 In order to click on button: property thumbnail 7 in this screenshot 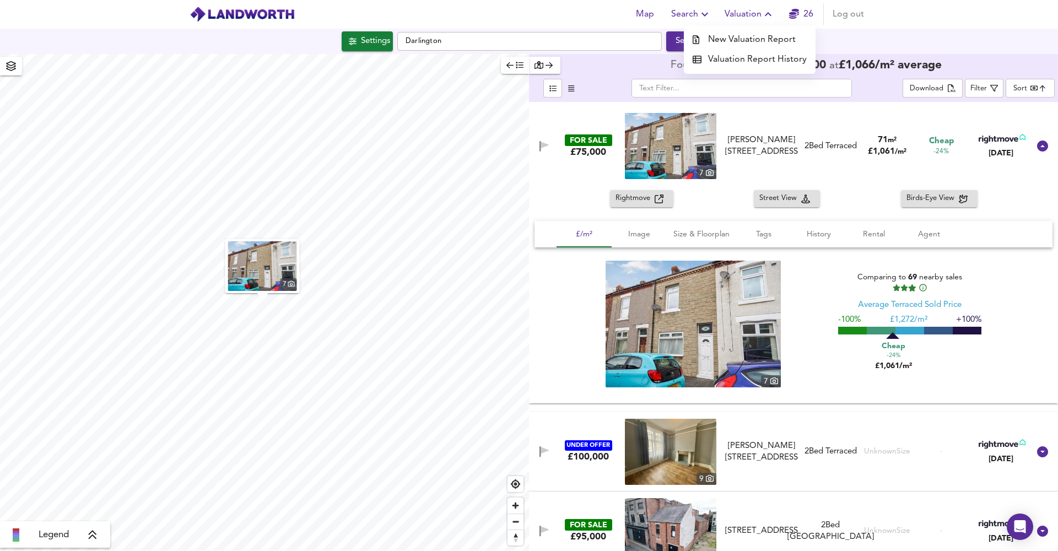, I will do `click(262, 266)`.